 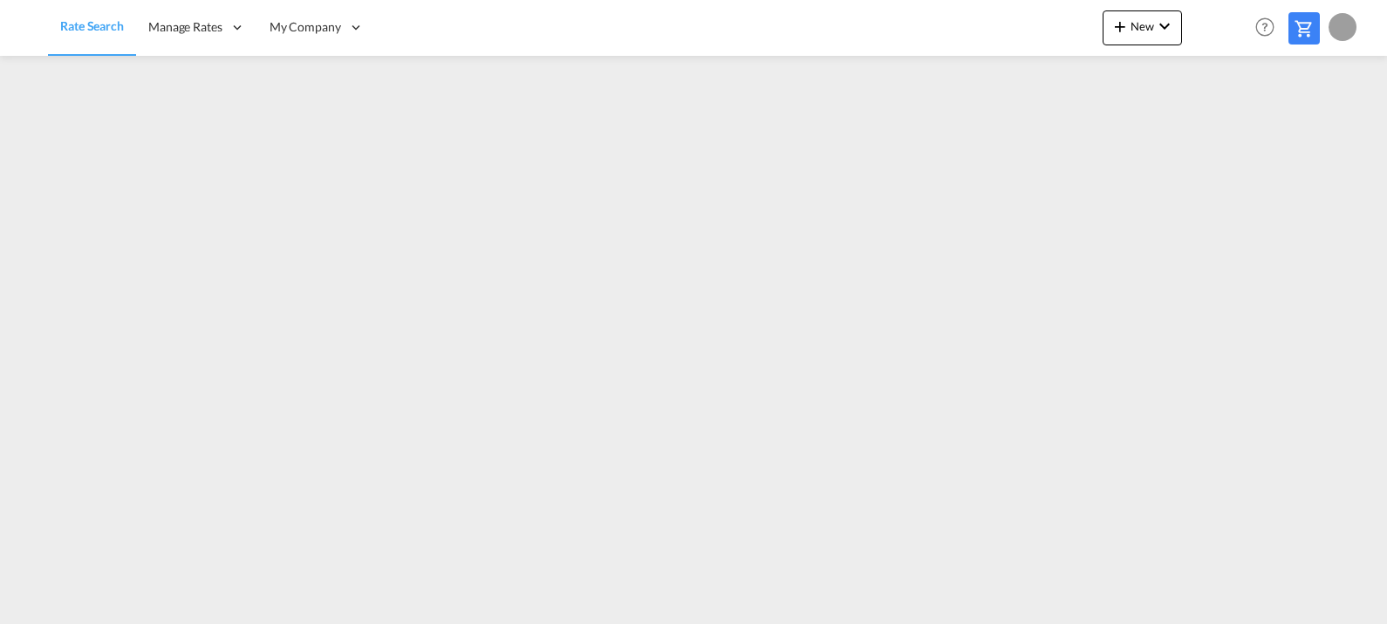 I want to click on button: icon-plus 400-fgNewicon-chevron-down, so click(x=1142, y=28).